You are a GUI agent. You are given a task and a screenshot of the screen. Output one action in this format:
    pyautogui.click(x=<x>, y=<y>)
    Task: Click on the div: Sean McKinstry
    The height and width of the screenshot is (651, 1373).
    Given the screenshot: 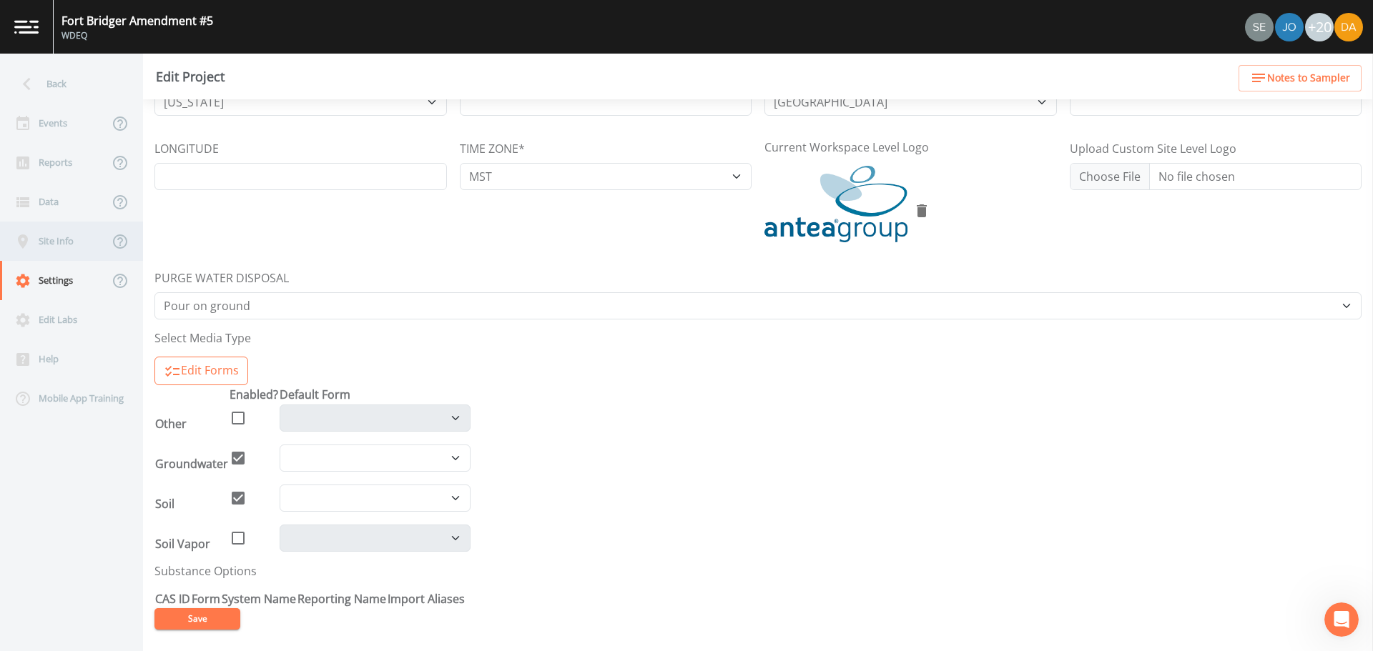 What is the action you would take?
    pyautogui.click(x=1259, y=27)
    